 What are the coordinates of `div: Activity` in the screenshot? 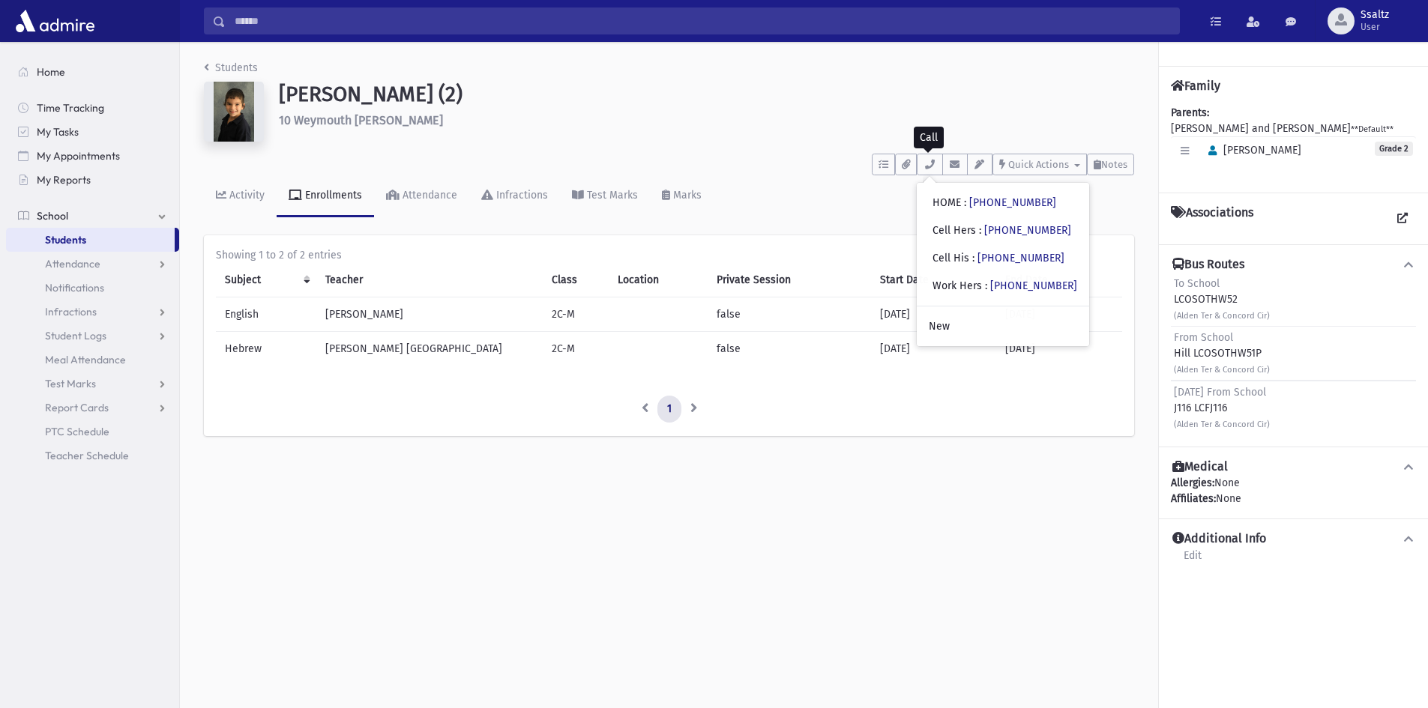 It's located at (245, 195).